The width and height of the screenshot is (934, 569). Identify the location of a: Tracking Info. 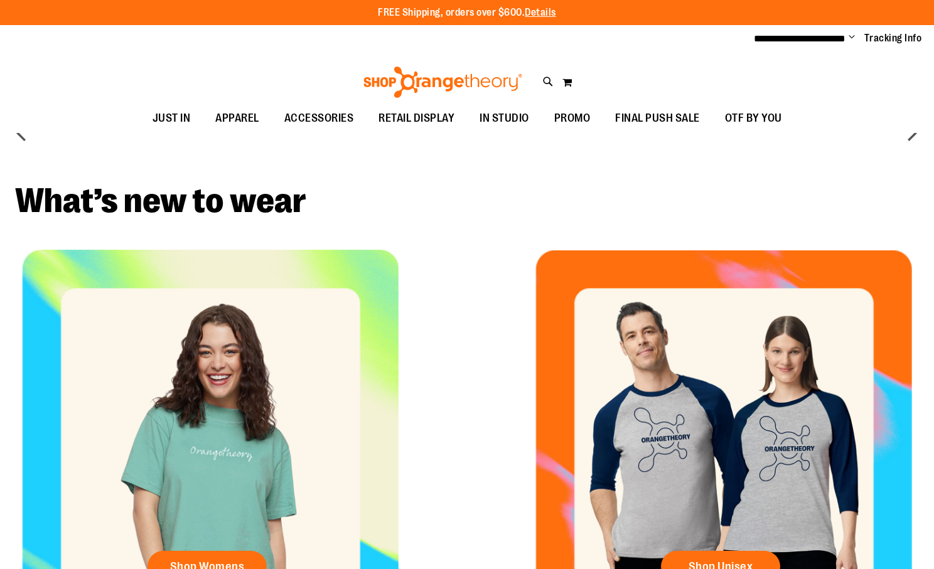
(893, 38).